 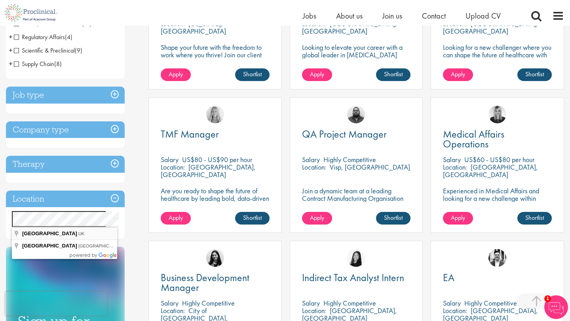 I want to click on div: Company type, so click(x=65, y=130).